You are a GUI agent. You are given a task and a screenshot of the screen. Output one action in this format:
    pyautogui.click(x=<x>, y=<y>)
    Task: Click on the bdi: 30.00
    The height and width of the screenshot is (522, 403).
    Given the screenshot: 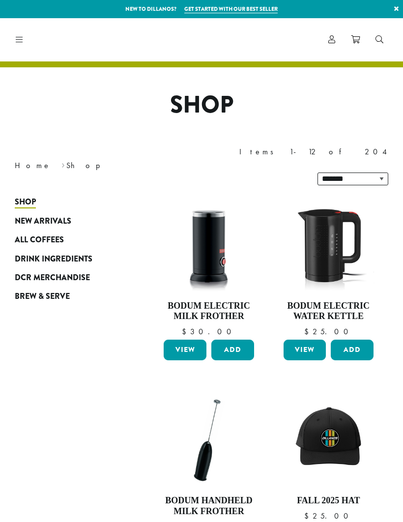 What is the action you would take?
    pyautogui.click(x=209, y=331)
    